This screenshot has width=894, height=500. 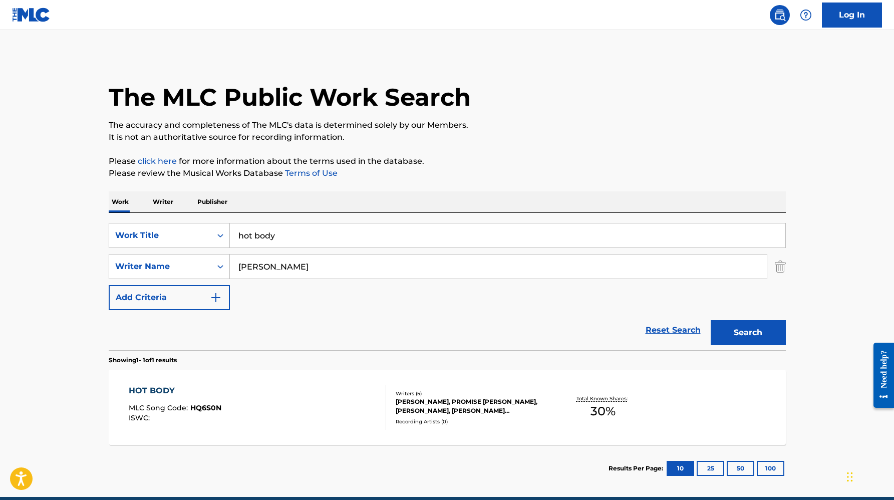 What do you see at coordinates (637, 468) in the screenshot?
I see `p: Results Per Page:` at bounding box center [637, 468].